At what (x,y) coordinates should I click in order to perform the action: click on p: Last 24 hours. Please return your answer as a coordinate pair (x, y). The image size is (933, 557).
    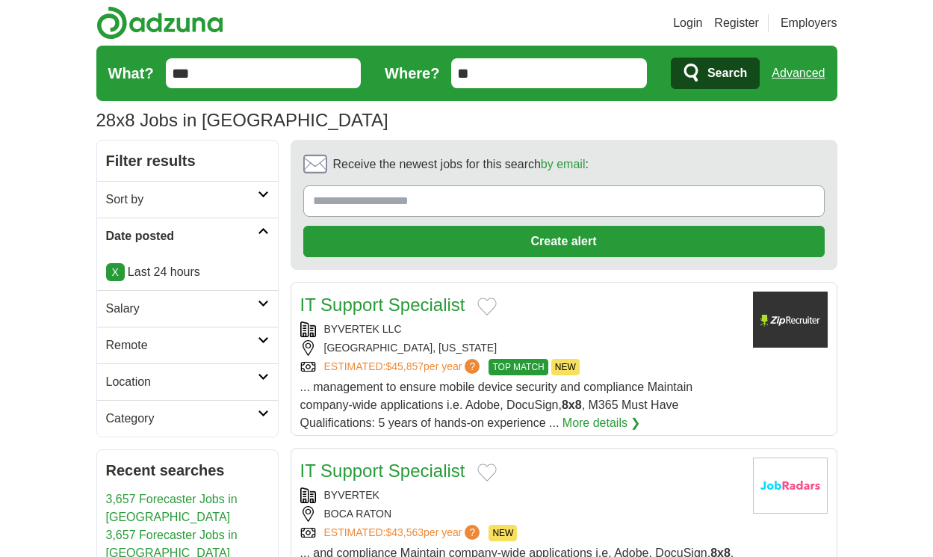
    Looking at the image, I should click on (188, 272).